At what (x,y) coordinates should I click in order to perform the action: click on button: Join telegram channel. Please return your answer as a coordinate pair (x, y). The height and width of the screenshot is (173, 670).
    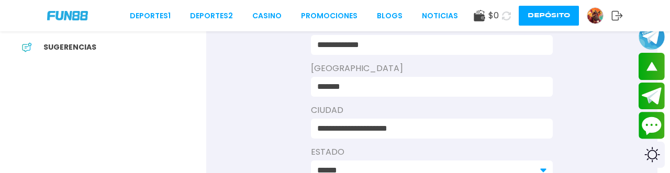
    Looking at the image, I should click on (652, 37).